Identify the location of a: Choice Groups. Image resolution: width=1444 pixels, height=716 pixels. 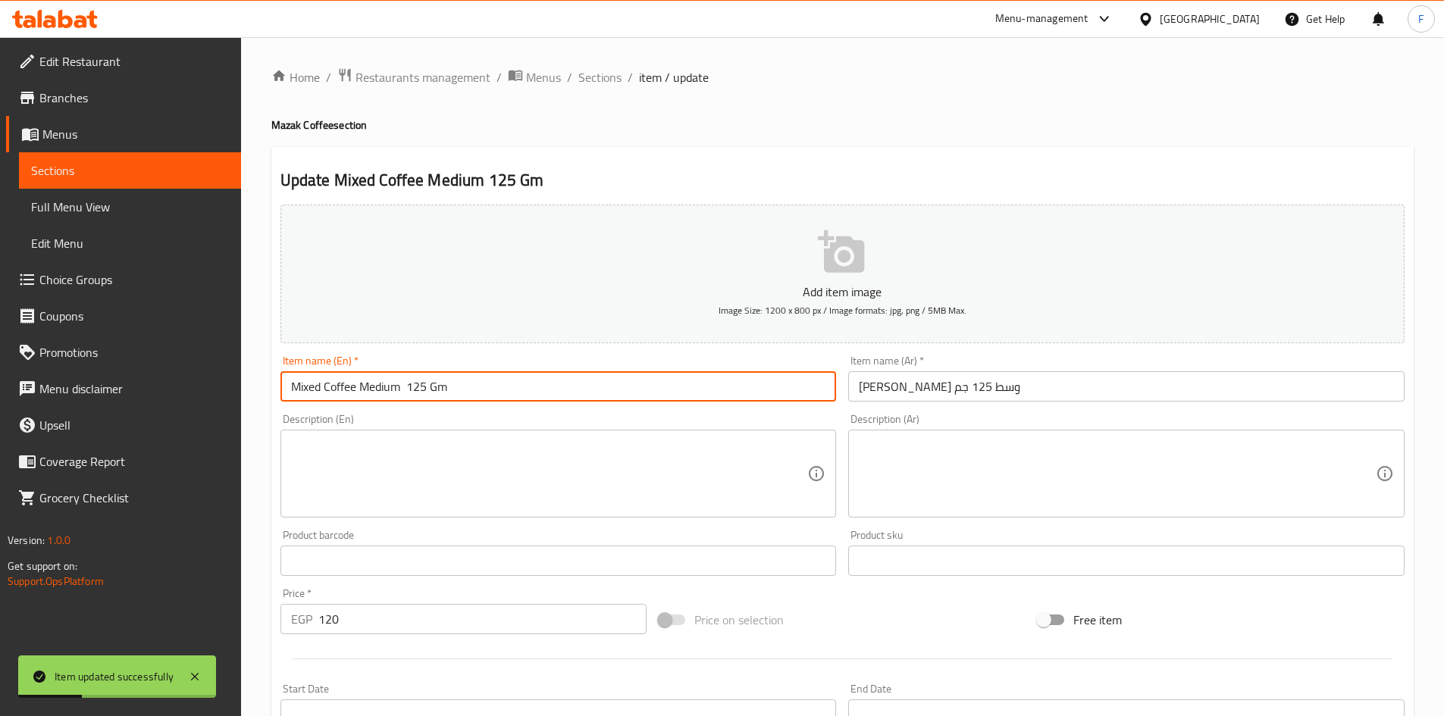
(124, 280).